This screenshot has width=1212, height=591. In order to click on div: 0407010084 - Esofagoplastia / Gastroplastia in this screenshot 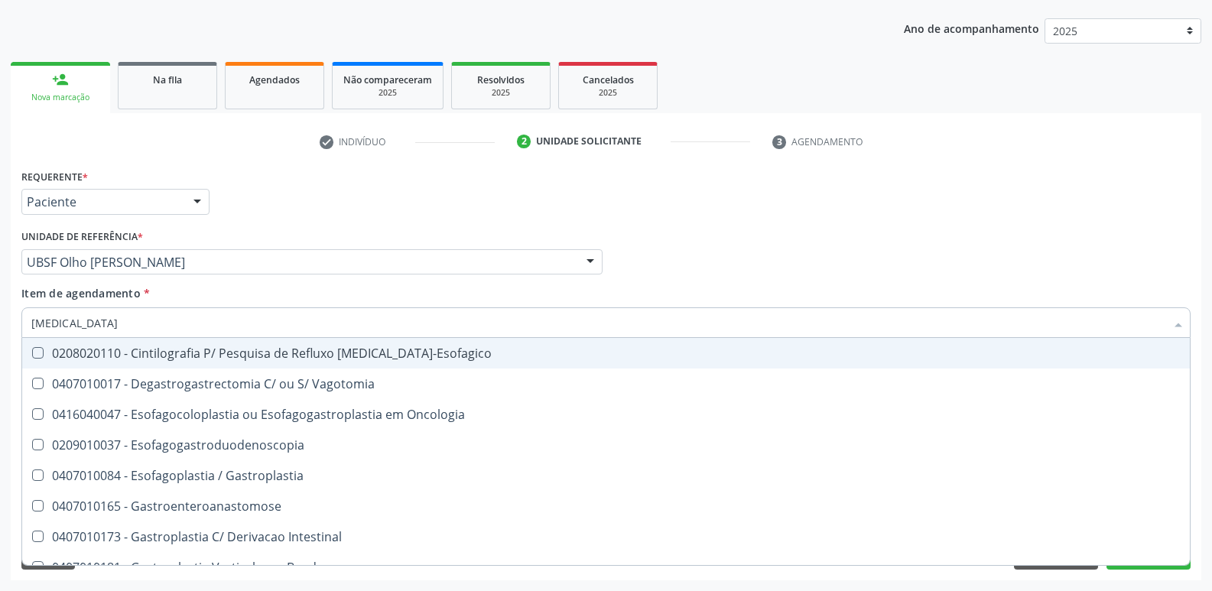, I will do `click(606, 476)`.